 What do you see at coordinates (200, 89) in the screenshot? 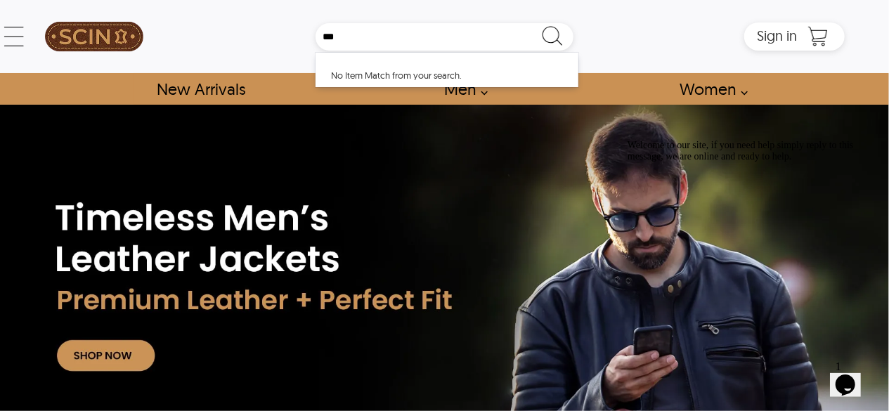
I see `a: Shop New Arrivals` at bounding box center [200, 89].